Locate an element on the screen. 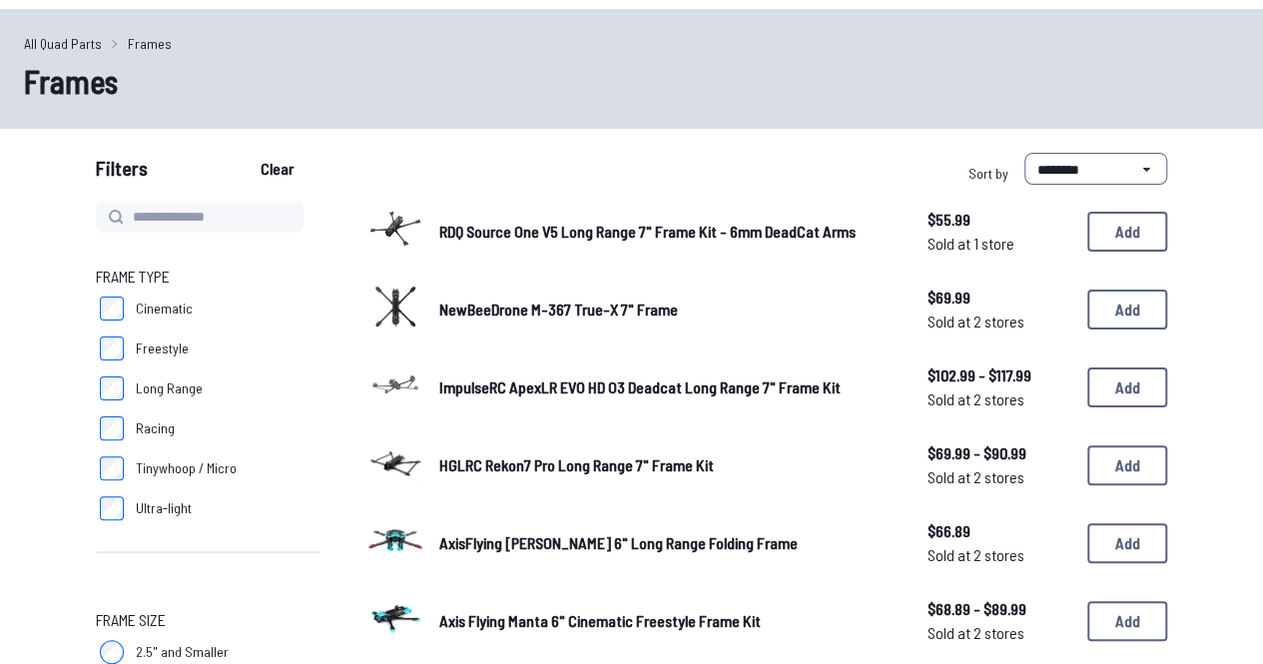  span: HGLRC Rekon7 Pro Long Range 7" Frame Kit is located at coordinates (576, 464).